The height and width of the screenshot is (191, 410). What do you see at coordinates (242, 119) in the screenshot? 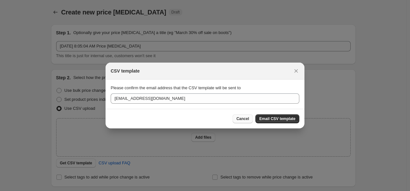
I see `button: Cancel` at bounding box center [242, 119].